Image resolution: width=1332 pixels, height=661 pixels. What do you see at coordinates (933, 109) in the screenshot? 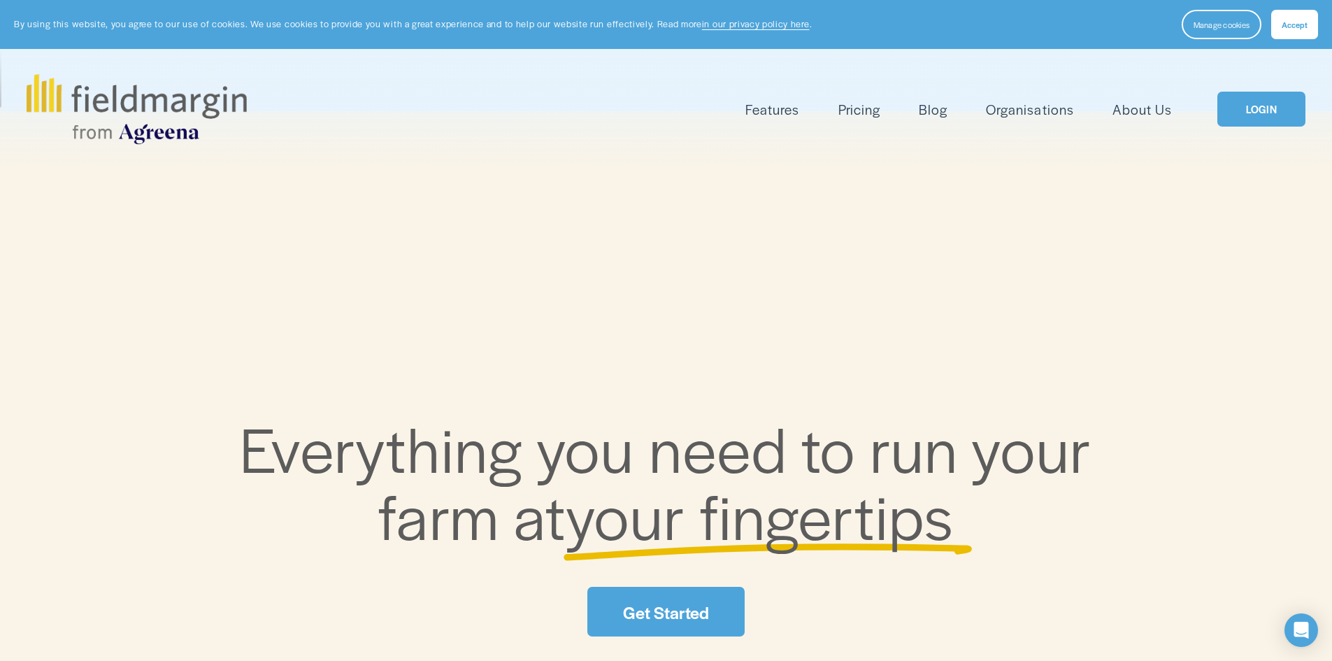
I see `a: Blog` at bounding box center [933, 109].